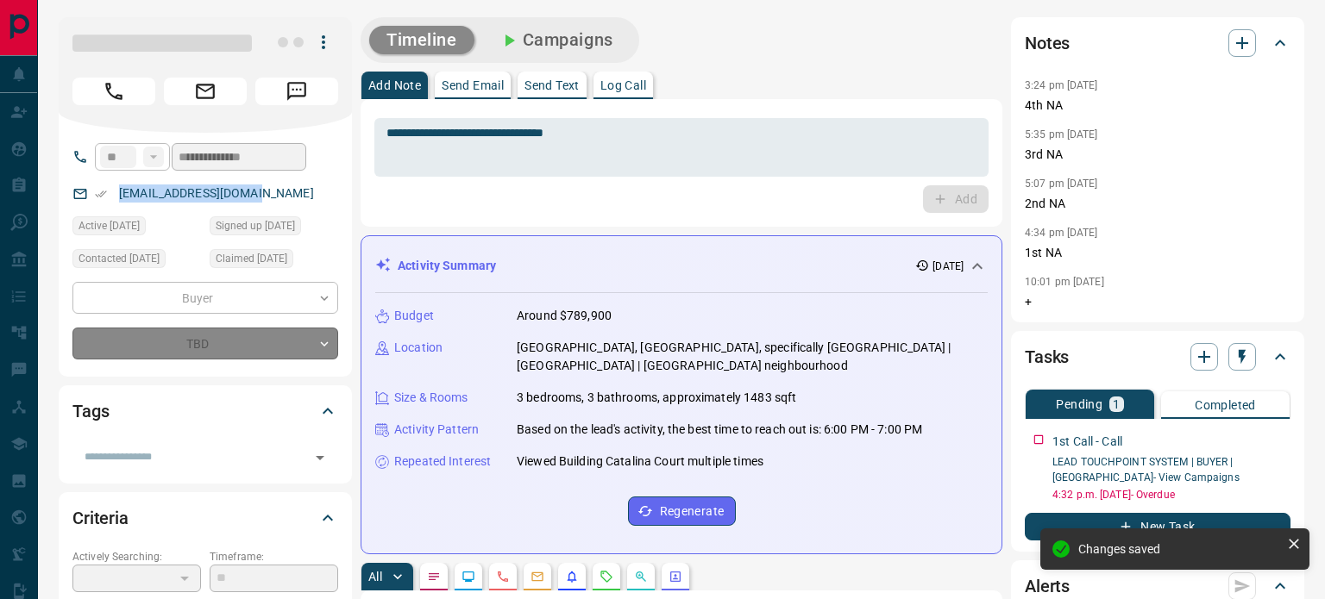 This screenshot has height=599, width=1325. What do you see at coordinates (1116, 405) in the screenshot?
I see `p: 1` at bounding box center [1116, 405].